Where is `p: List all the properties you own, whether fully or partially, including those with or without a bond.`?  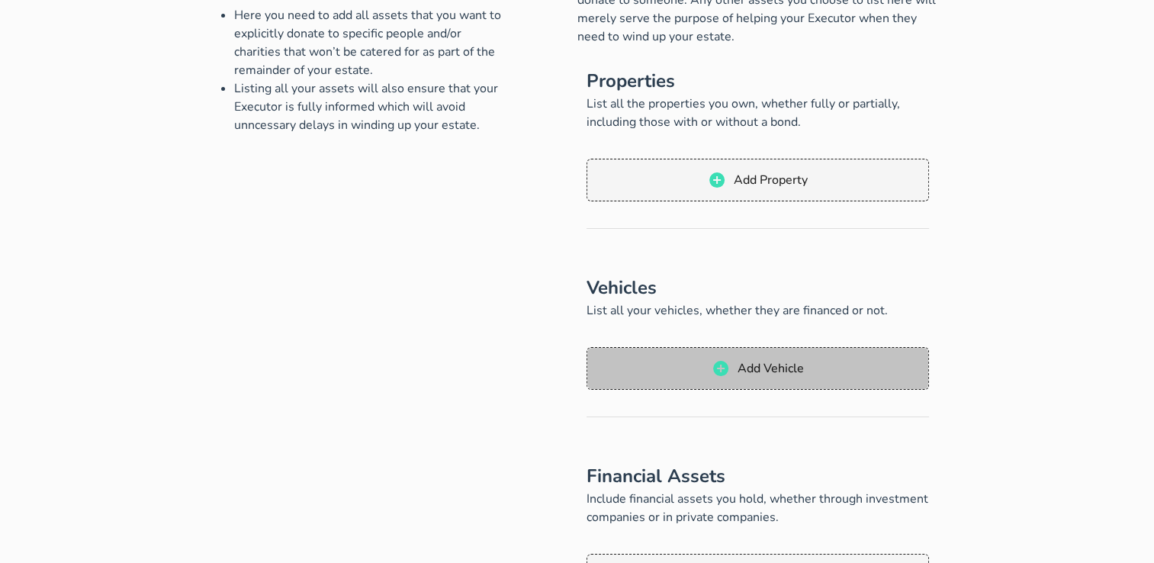 p: List all the properties you own, whether fully or partially, including those with or without a bond. is located at coordinates (758, 113).